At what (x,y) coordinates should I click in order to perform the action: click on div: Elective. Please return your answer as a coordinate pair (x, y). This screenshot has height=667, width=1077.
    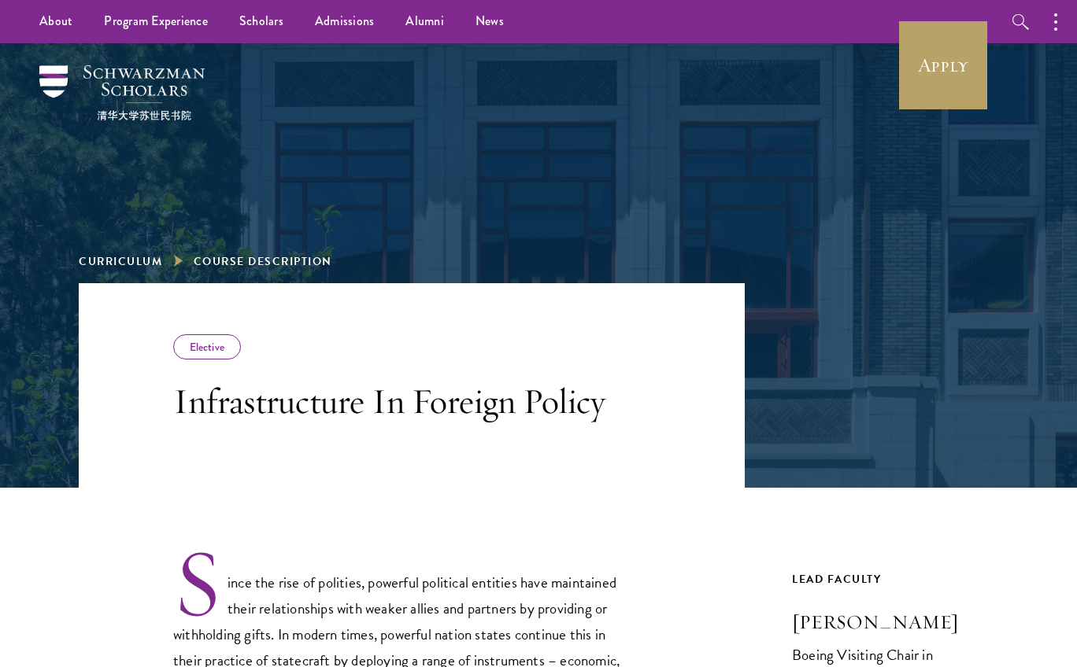
    Looking at the image, I should click on (207, 347).